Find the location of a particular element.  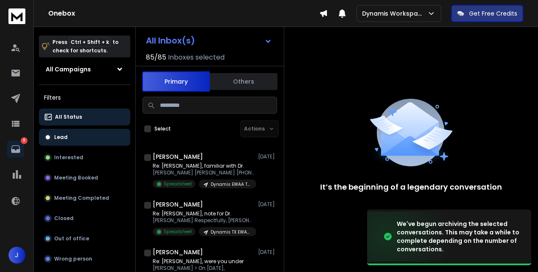

p: Lead is located at coordinates (61, 137).